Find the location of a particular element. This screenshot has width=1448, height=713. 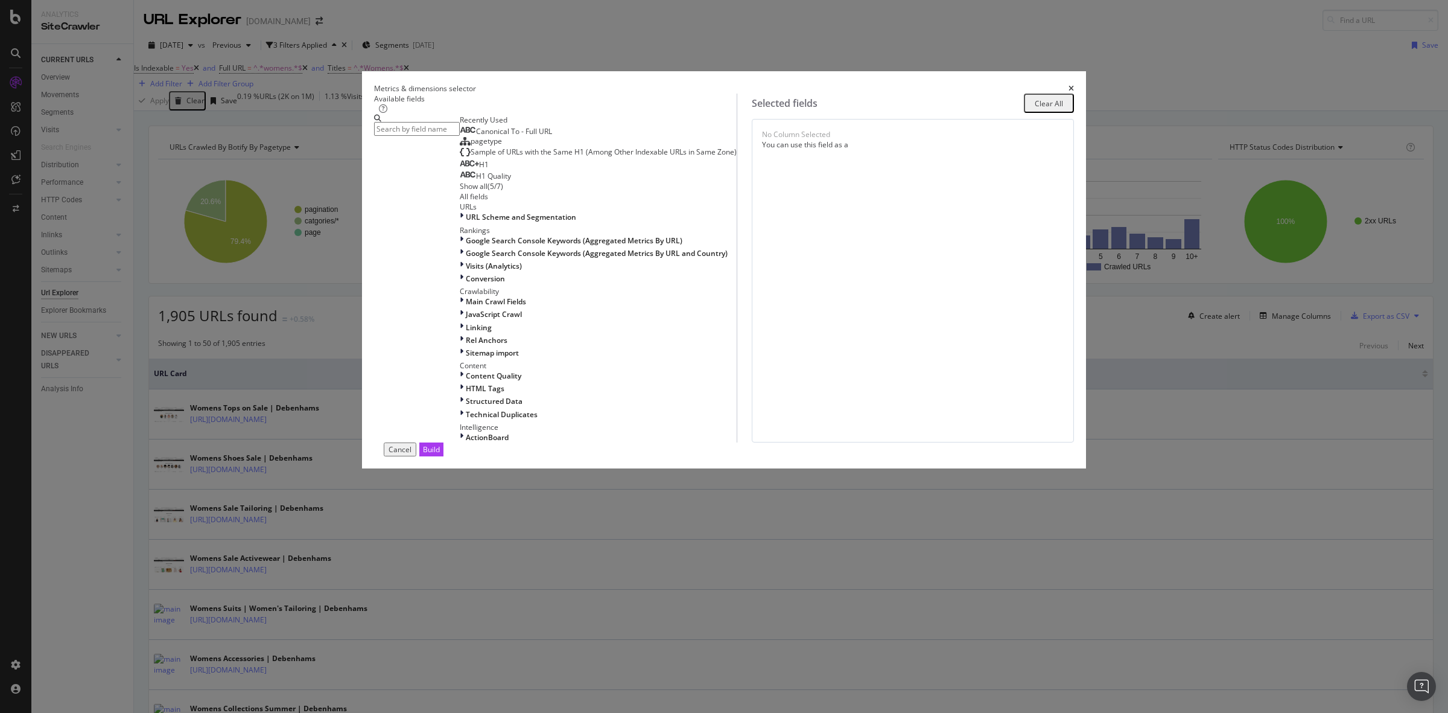

div: Content is located at coordinates (598, 365).